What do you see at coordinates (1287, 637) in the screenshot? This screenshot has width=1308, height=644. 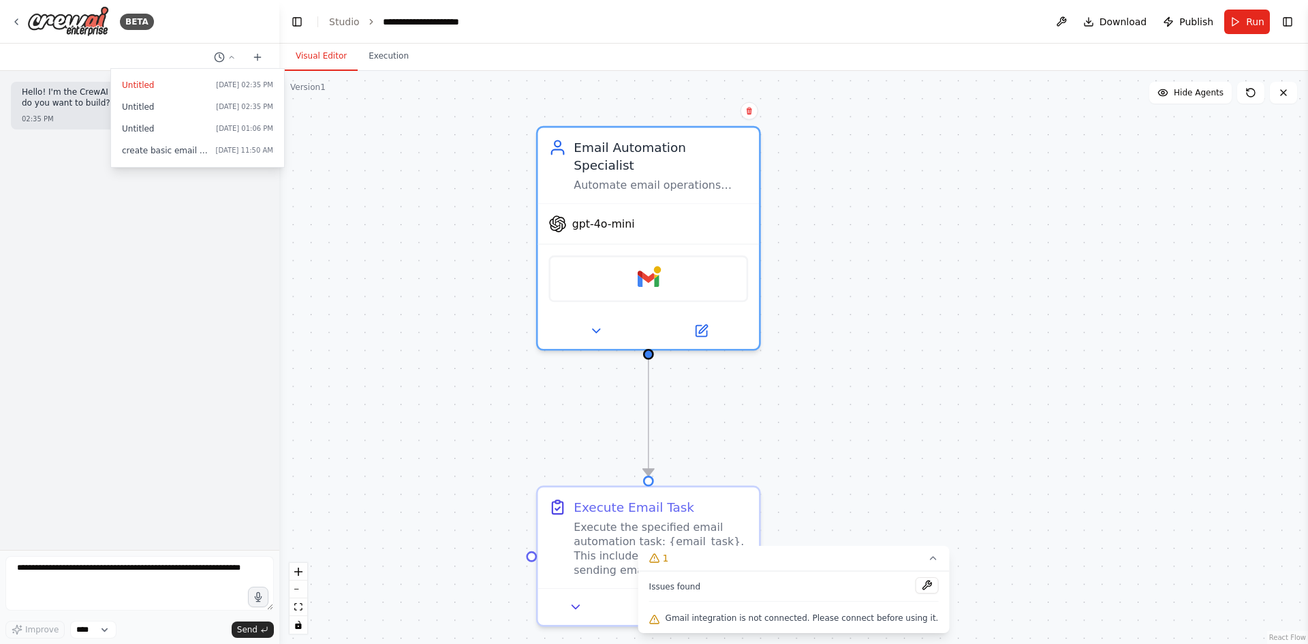 I see `a: React Flow attribution` at bounding box center [1287, 637].